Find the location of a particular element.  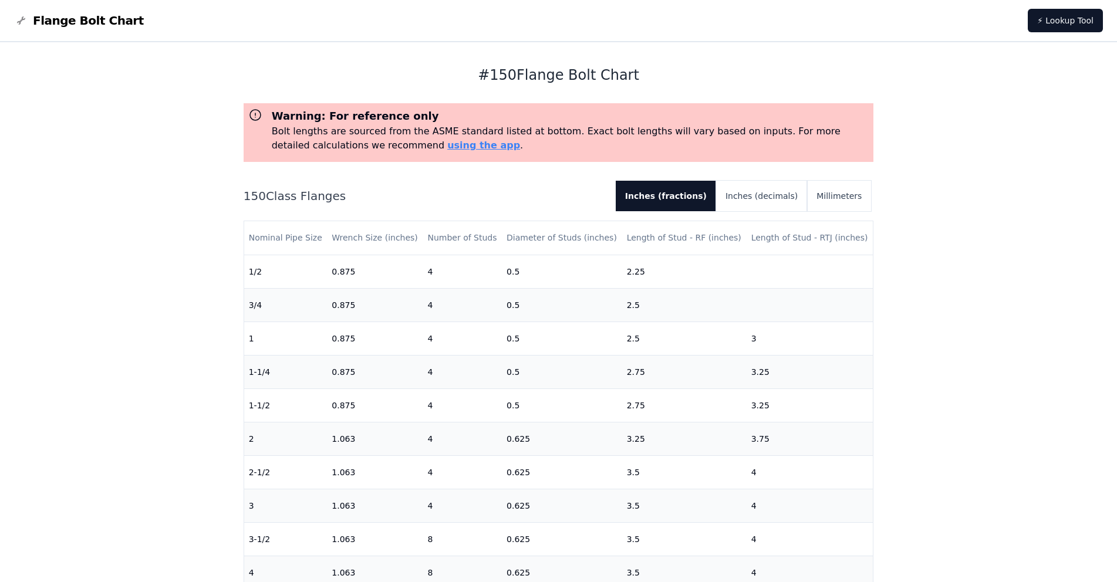

p: Bolt lengths are sourced from the ASME standard listed at bottom. Exact bolt lengths will vary ba... is located at coordinates (570, 138).